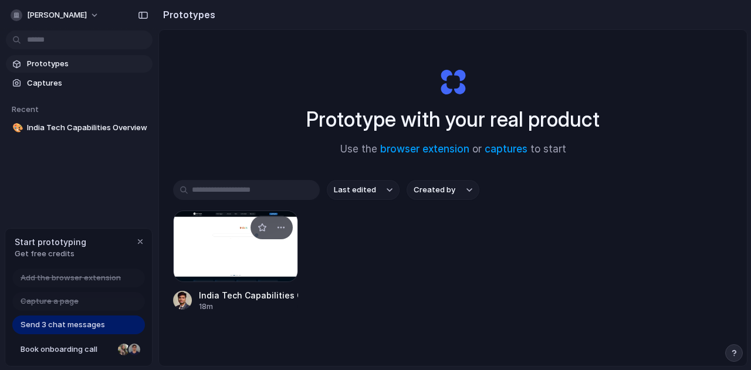  I want to click on span: Recent, so click(25, 109).